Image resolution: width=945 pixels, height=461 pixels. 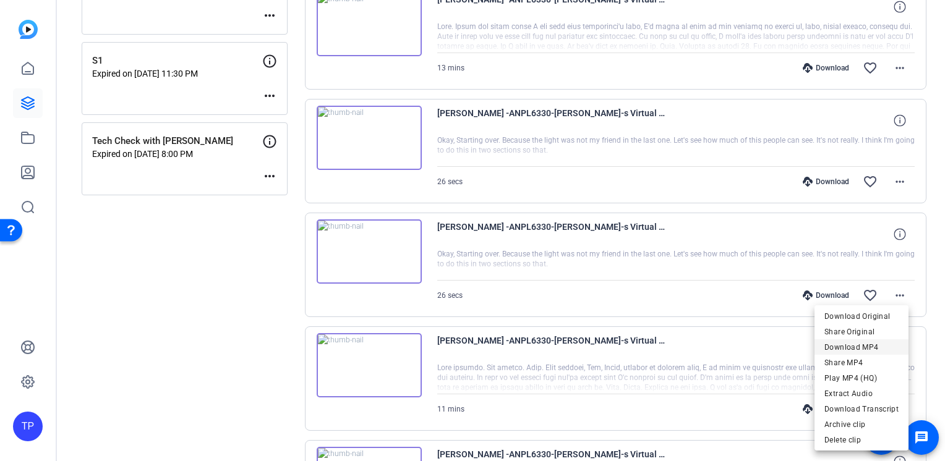 I want to click on span: Delete clip, so click(x=862, y=440).